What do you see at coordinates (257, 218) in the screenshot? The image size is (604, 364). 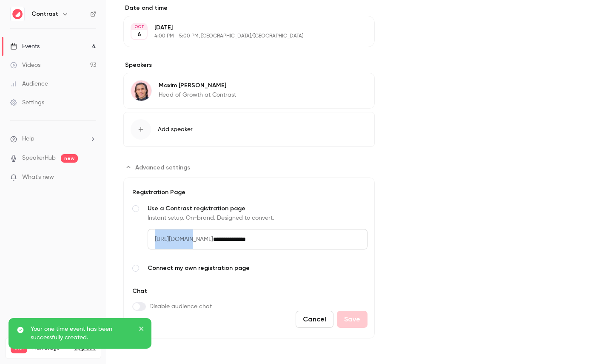 I see `div: Instant setup. On-brand. Designed to convert.` at bounding box center [257, 218].